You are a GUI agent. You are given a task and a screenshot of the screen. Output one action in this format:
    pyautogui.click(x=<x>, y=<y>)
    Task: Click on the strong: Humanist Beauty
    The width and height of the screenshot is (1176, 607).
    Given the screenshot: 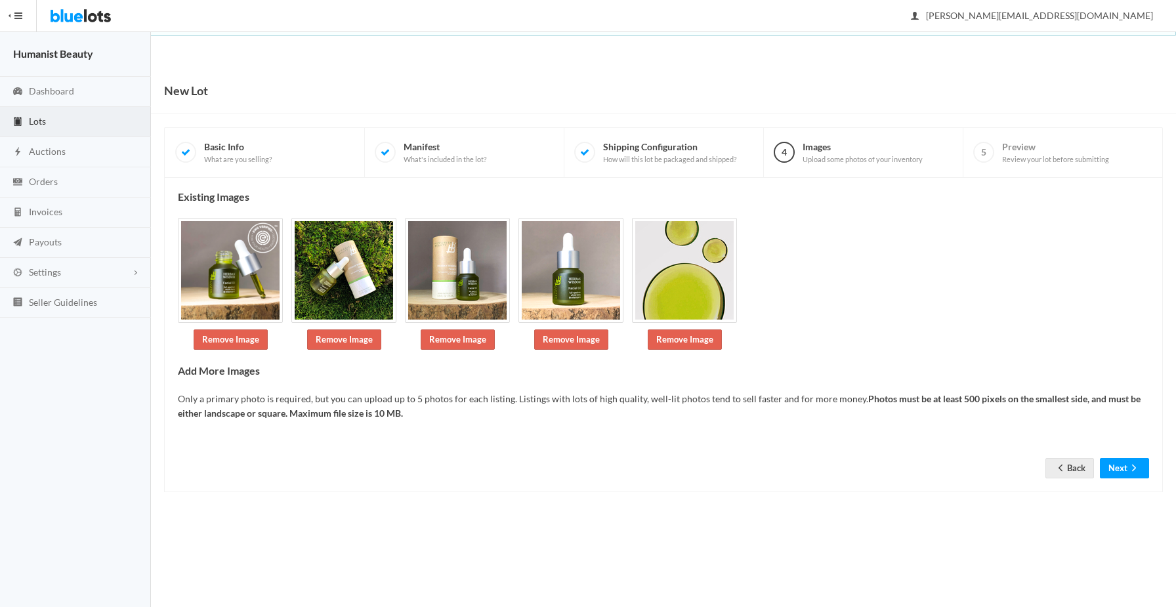 What is the action you would take?
    pyautogui.click(x=53, y=53)
    